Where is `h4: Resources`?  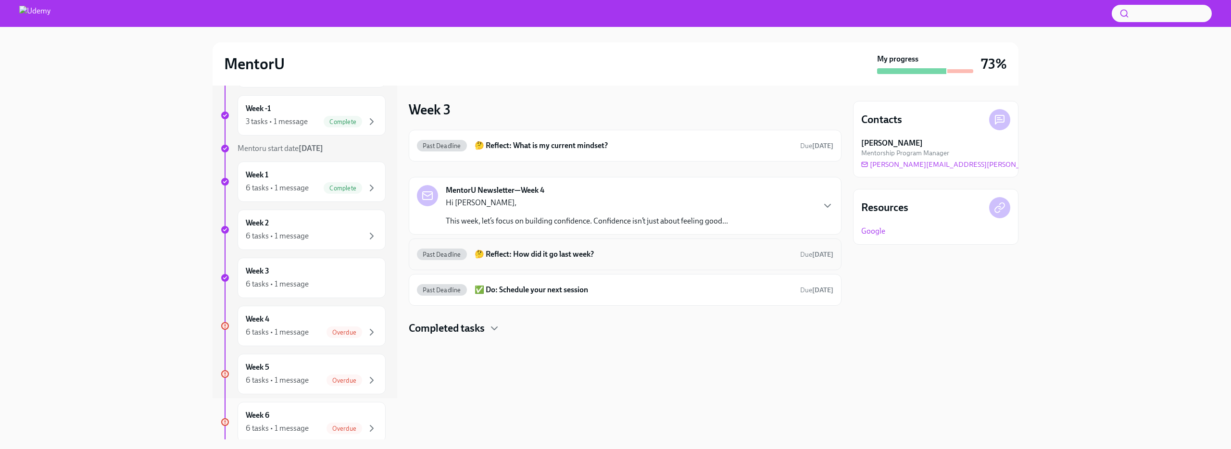 h4: Resources is located at coordinates (885, 208).